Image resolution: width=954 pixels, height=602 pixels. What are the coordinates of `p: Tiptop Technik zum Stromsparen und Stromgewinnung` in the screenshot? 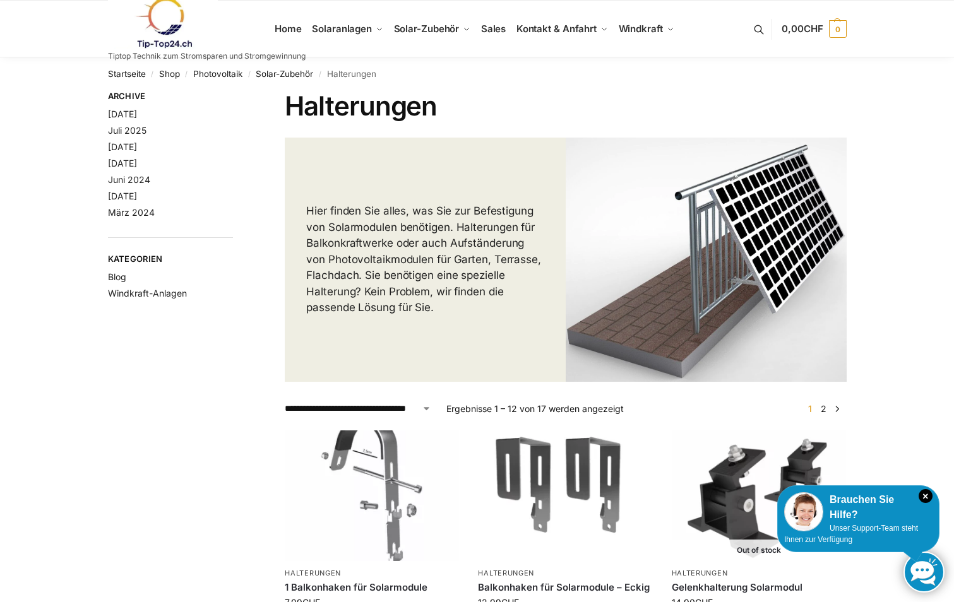 It's located at (206, 56).